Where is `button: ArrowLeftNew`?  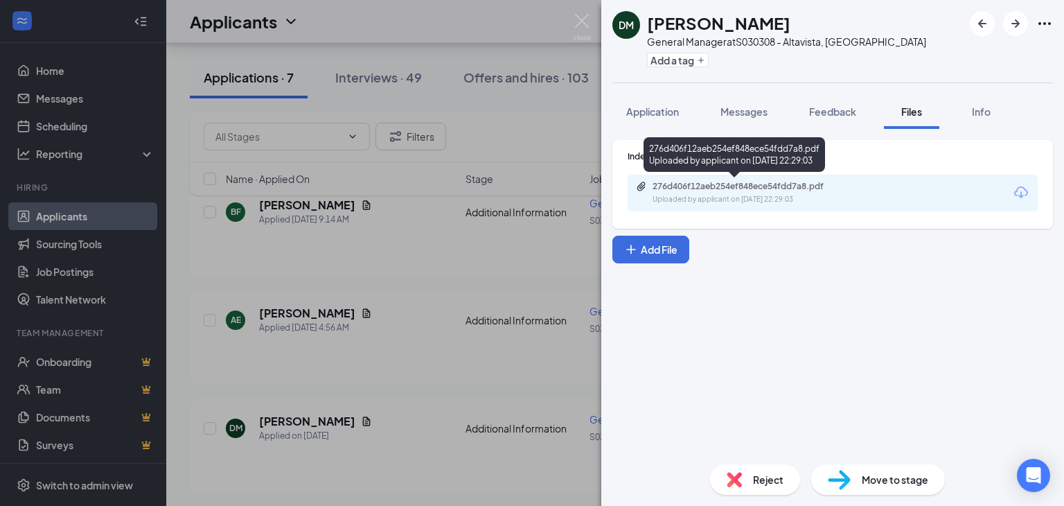
button: ArrowLeftNew is located at coordinates (982, 24).